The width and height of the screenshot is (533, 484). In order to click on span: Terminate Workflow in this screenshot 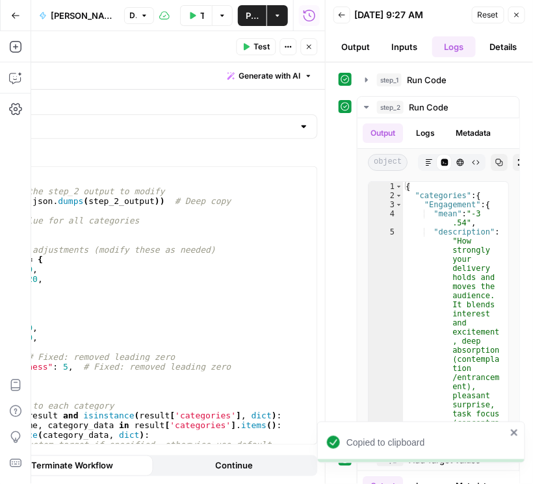, I will do `click(72, 466)`.